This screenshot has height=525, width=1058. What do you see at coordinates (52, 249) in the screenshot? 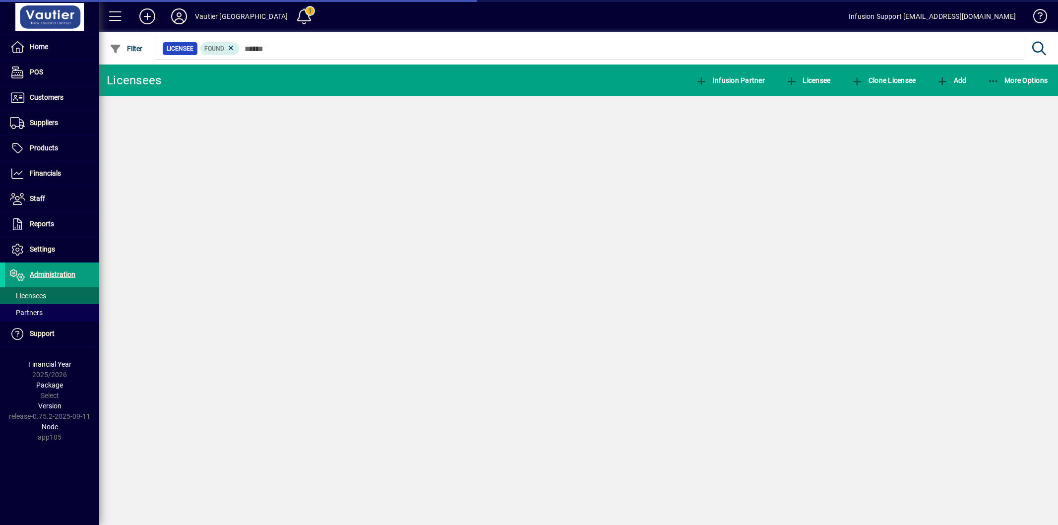
I see `a: Settings` at bounding box center [52, 249].